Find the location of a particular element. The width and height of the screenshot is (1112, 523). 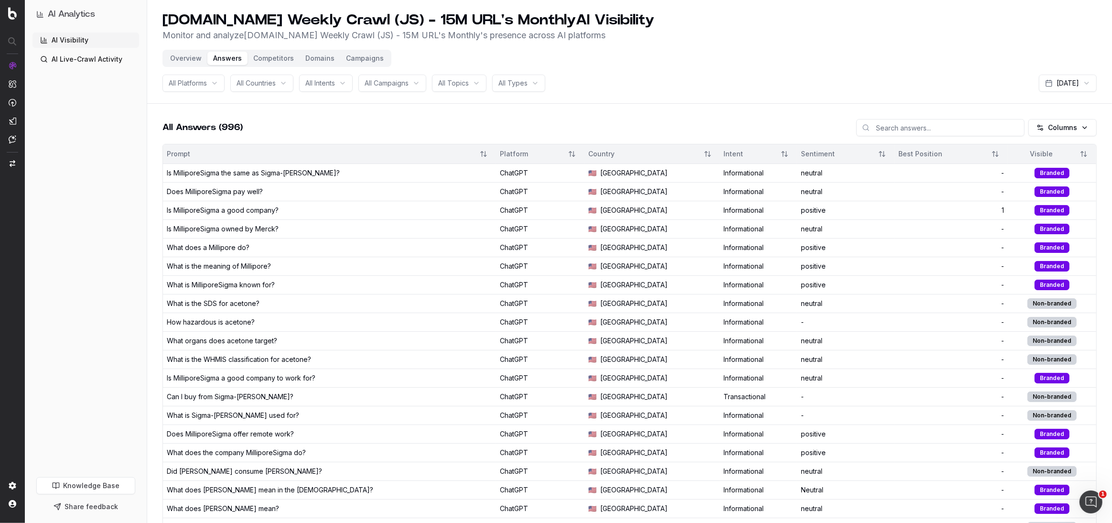

div: Best Position is located at coordinates (940, 154).